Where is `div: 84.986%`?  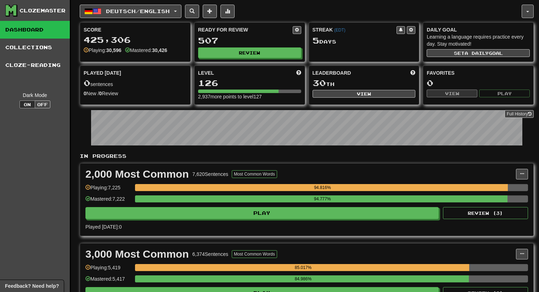 div: 84.986% is located at coordinates (303, 279).